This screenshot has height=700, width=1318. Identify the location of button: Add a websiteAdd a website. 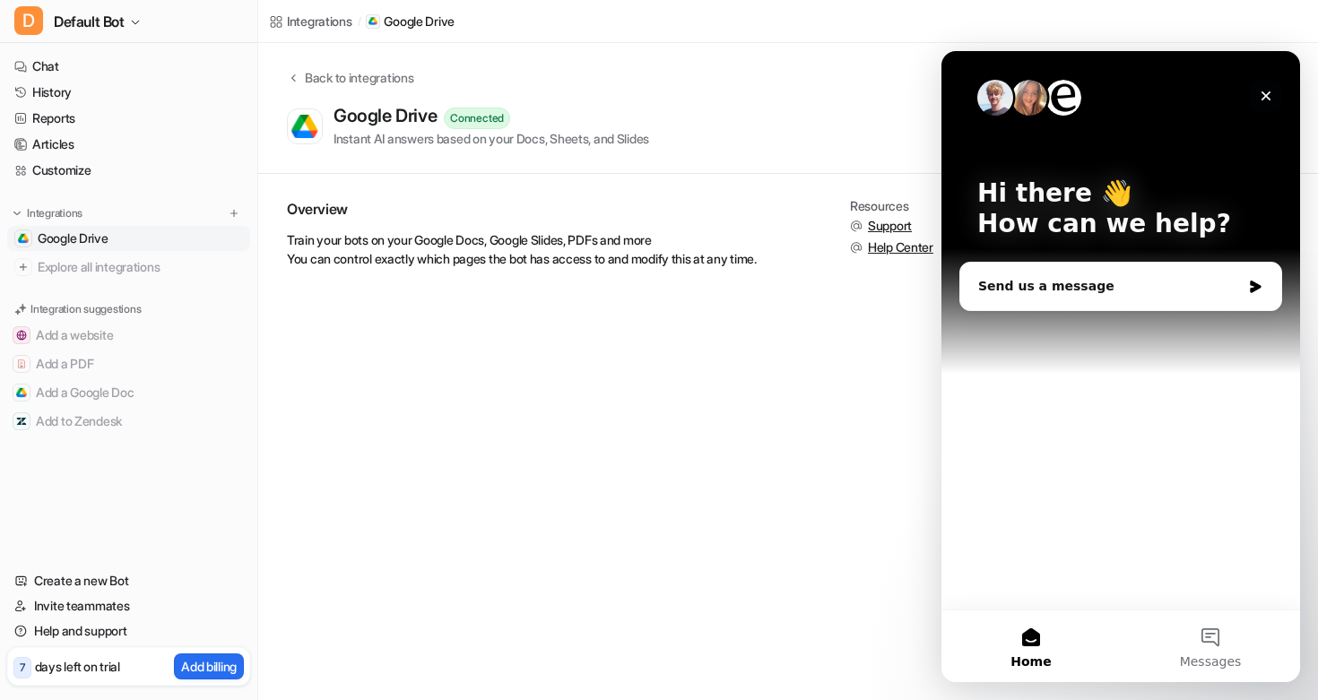
(128, 335).